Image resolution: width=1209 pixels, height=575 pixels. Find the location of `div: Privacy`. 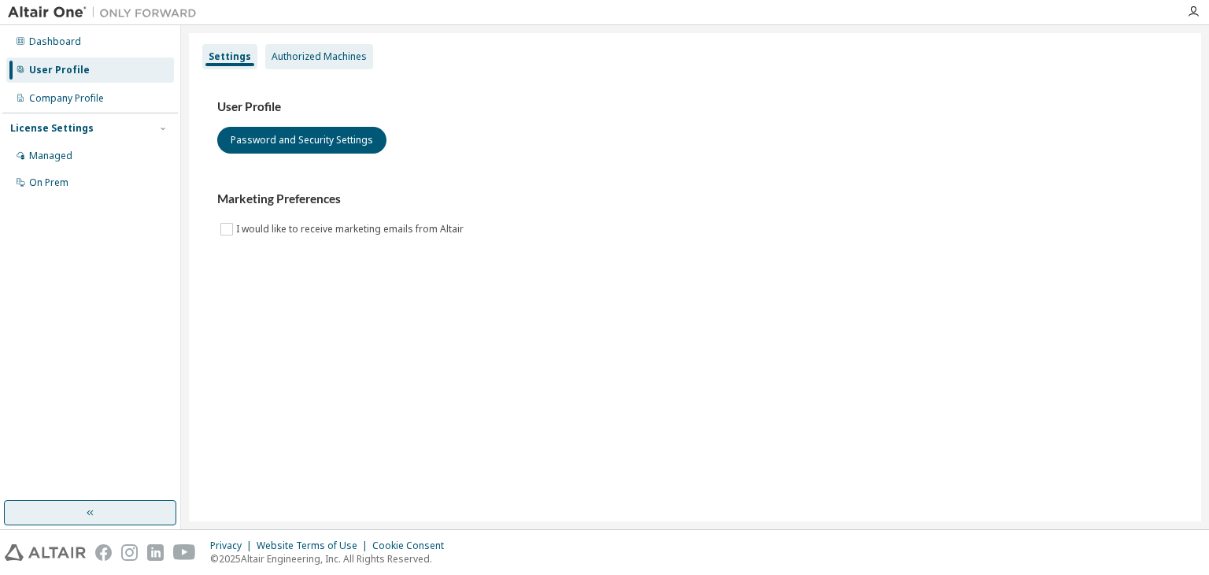

div: Privacy is located at coordinates (233, 545).